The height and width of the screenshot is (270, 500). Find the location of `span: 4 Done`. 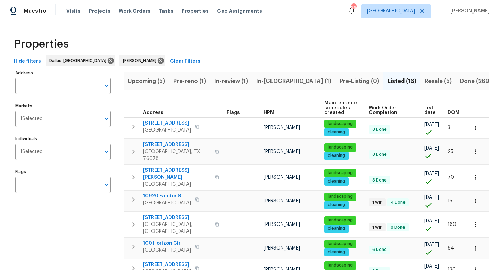

span: 4 Done is located at coordinates (398, 202).